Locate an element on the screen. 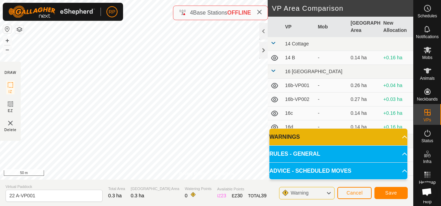 The width and height of the screenshot is (441, 206). p-accordion-header: ADVICE - SCHEDULED MOVES is located at coordinates (338, 171).